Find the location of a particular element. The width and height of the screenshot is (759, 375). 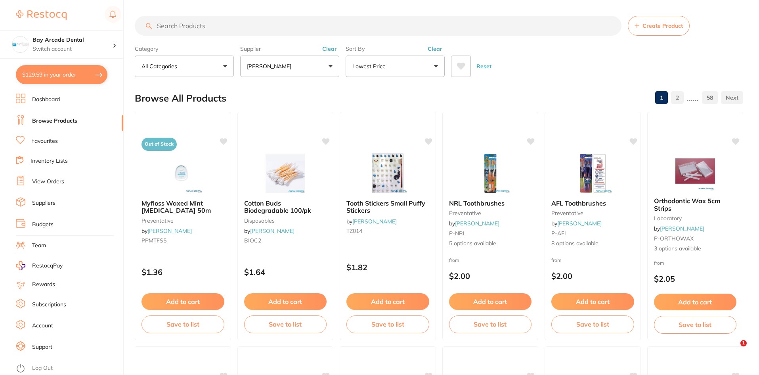

h4: Bay Arcade Dental is located at coordinates (73, 40).